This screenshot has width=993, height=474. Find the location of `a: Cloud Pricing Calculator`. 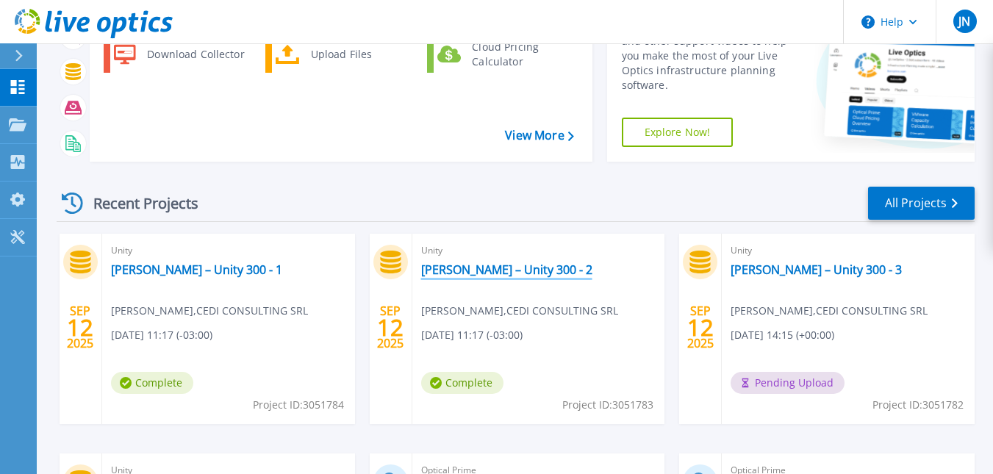

a: Cloud Pricing Calculator is located at coordinates (502, 54).